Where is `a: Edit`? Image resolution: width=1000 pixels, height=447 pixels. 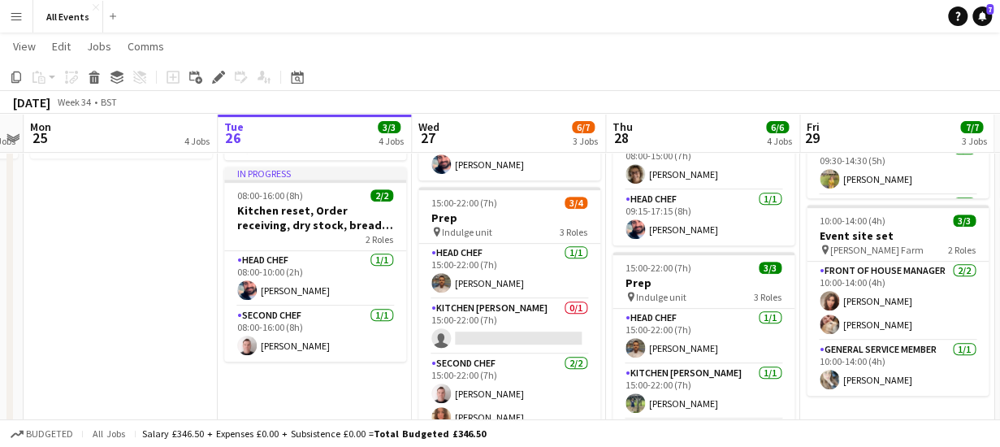
a: Edit is located at coordinates (61, 46).